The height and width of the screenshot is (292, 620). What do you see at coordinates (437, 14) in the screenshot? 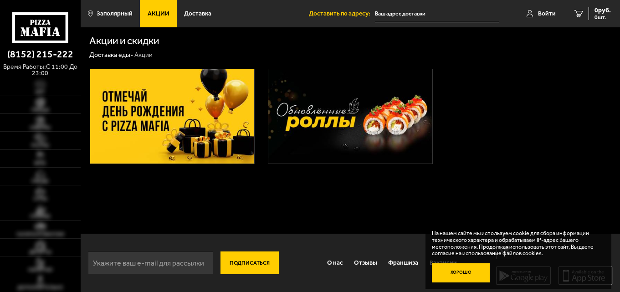
I see `input: Ваш адрес доставки` at bounding box center [437, 14].